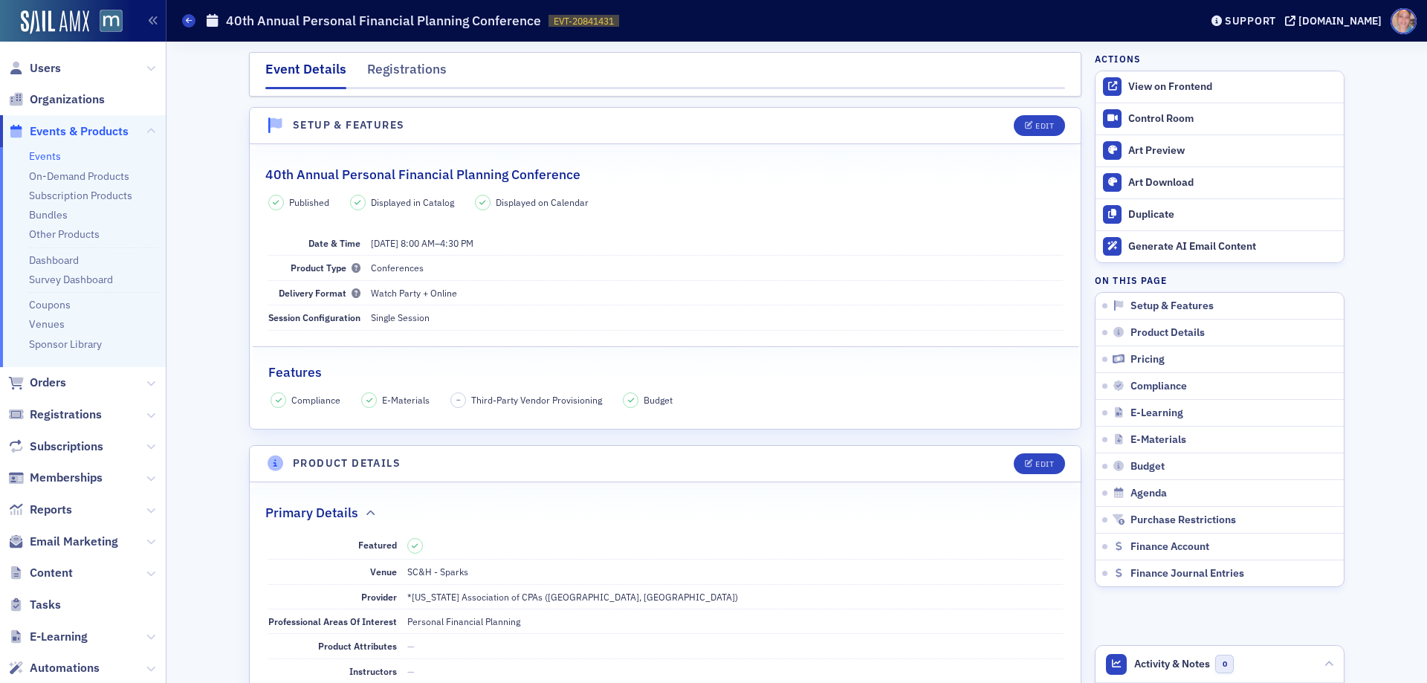 This screenshot has height=683, width=1427. What do you see at coordinates (438, 572) in the screenshot?
I see `span: SC&H - Sparks` at bounding box center [438, 572].